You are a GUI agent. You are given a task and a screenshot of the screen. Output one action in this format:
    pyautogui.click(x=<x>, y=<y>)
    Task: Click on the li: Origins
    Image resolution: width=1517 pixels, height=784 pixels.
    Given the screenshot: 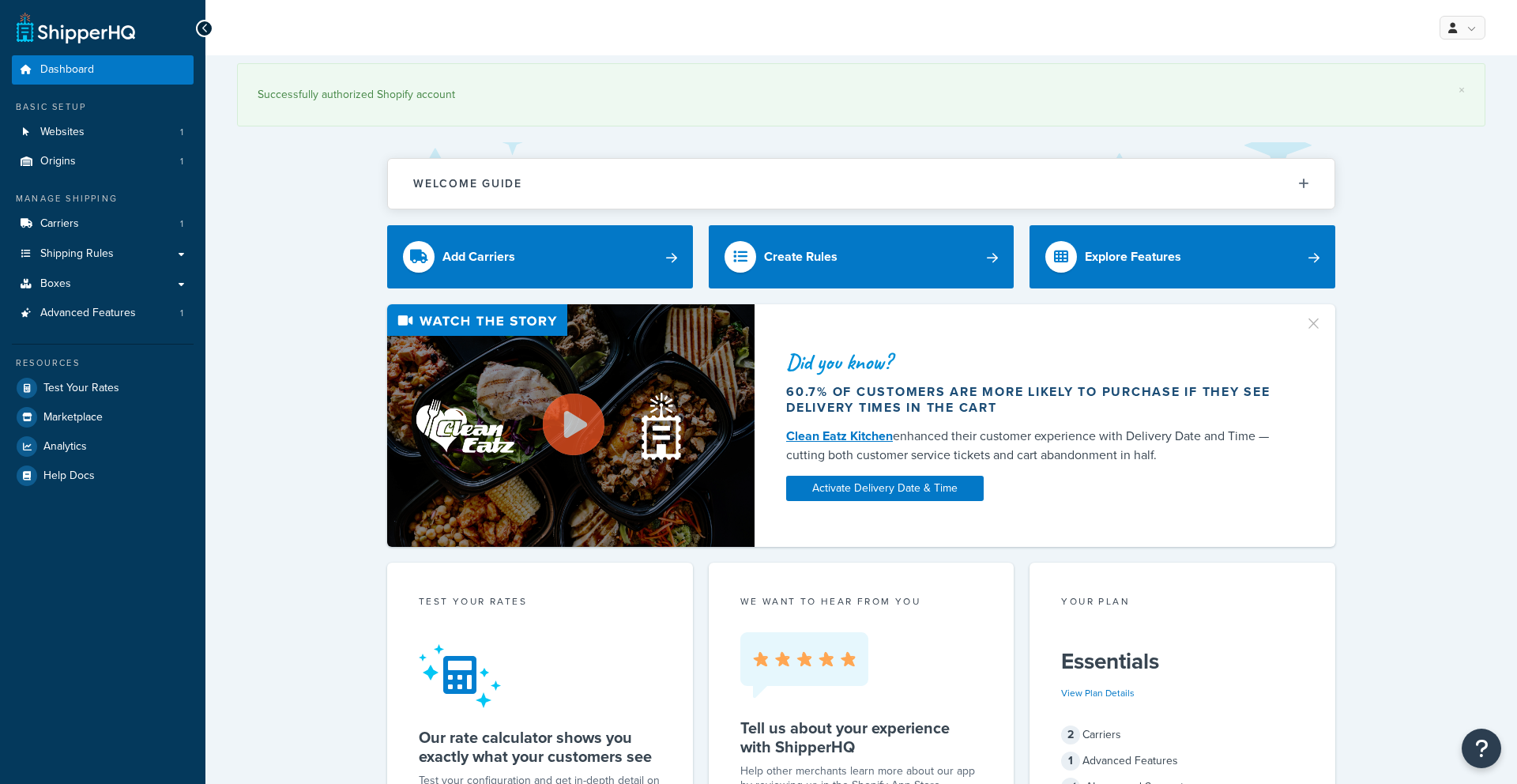 What is the action you would take?
    pyautogui.click(x=102, y=162)
    